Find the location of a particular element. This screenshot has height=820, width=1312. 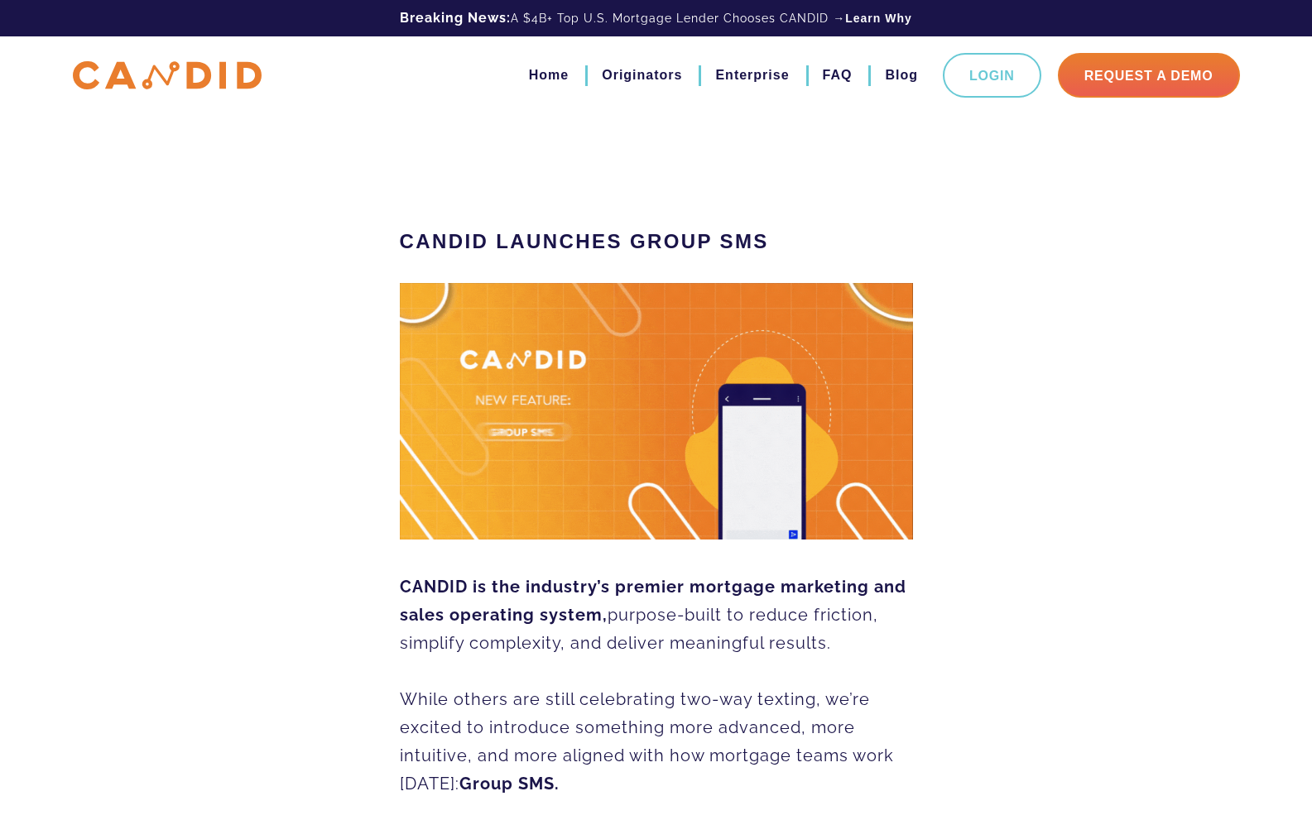

img: CANDID APP is located at coordinates (167, 75).